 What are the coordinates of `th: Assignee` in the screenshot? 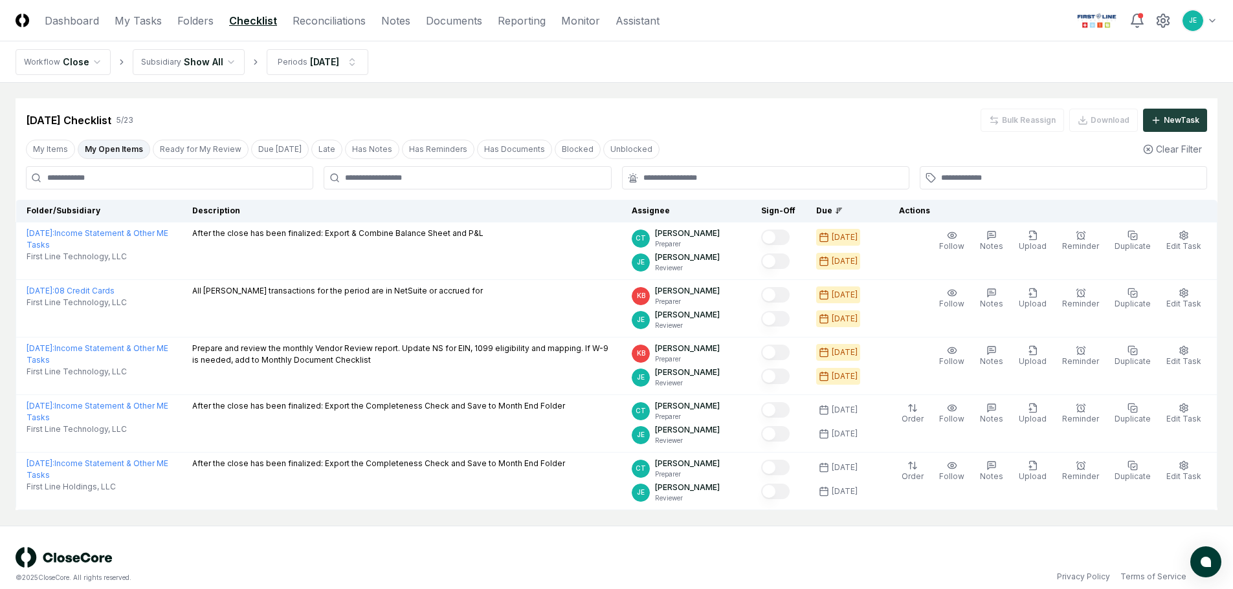 It's located at (686, 211).